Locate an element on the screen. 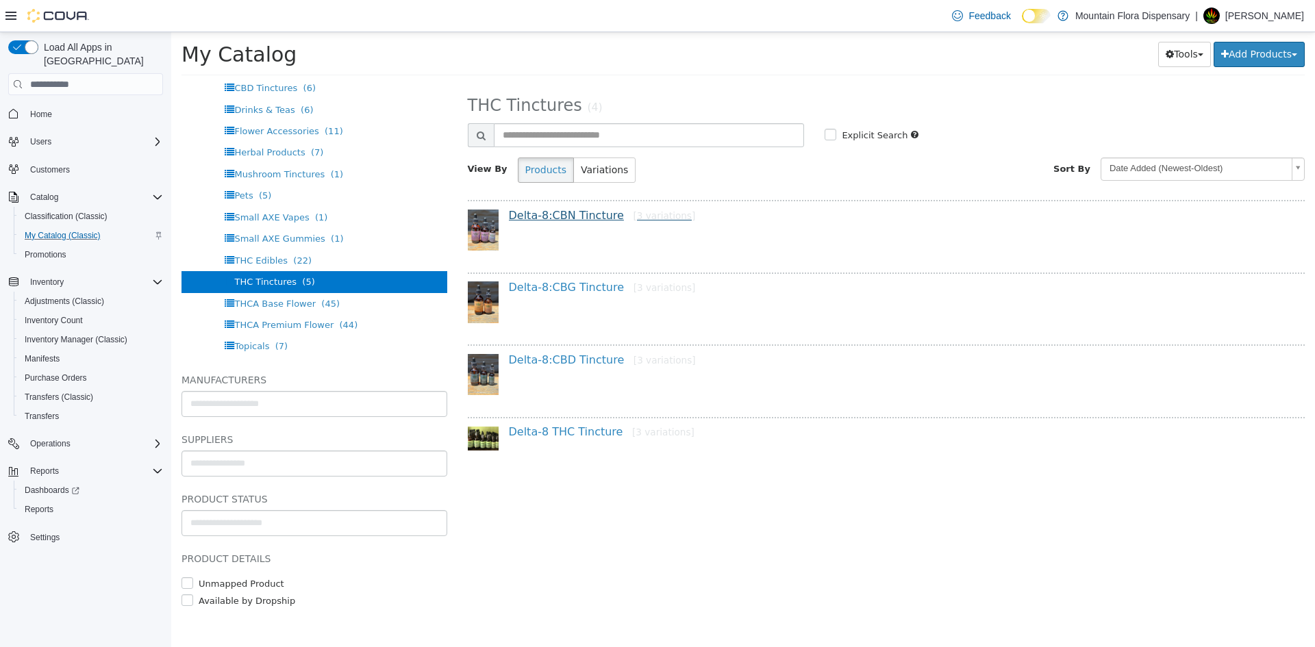 The height and width of the screenshot is (647, 1315). span: Inventory is located at coordinates (47, 282).